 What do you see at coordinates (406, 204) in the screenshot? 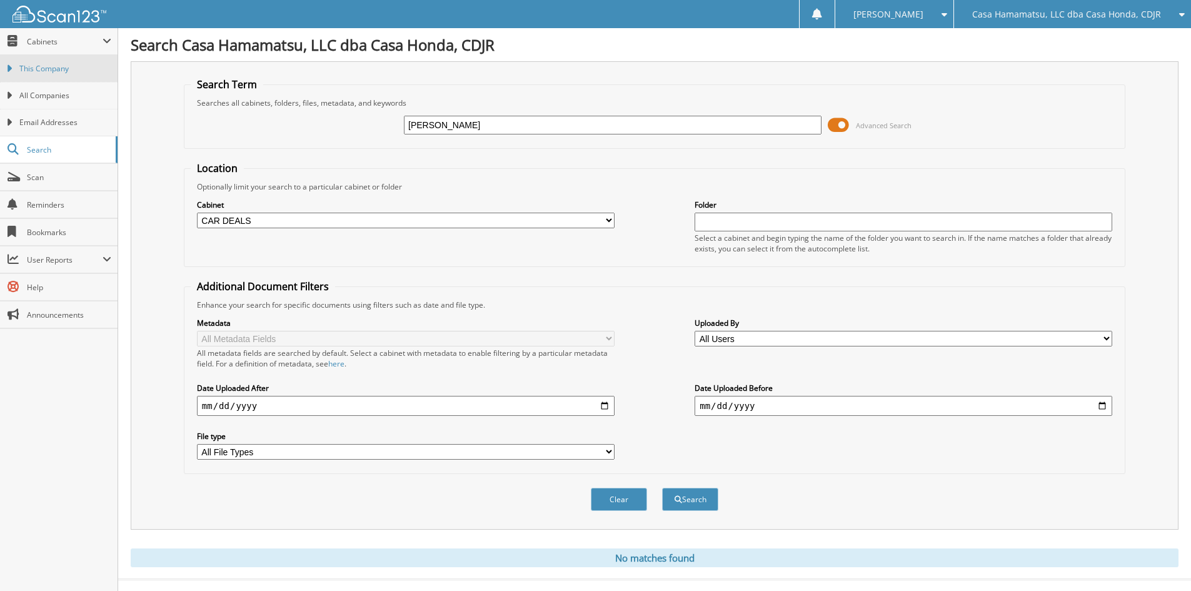
I see `label: Cabinet` at bounding box center [406, 204].